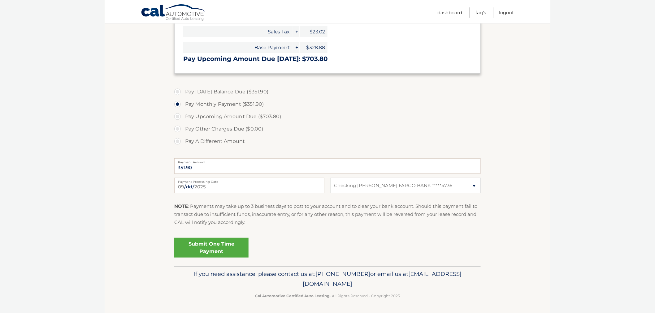 Image resolution: width=655 pixels, height=313 pixels. I want to click on p: : Payments may take up to 3 business days to post to your account and to clear your bank account...., so click(327, 214).